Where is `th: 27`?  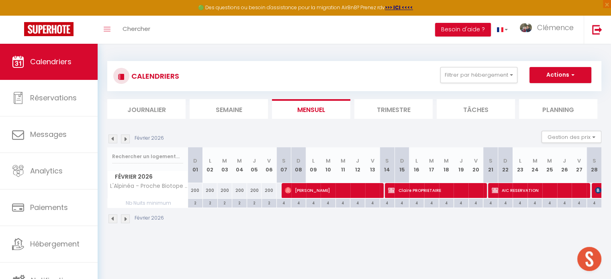
th: 27 is located at coordinates (579, 165).